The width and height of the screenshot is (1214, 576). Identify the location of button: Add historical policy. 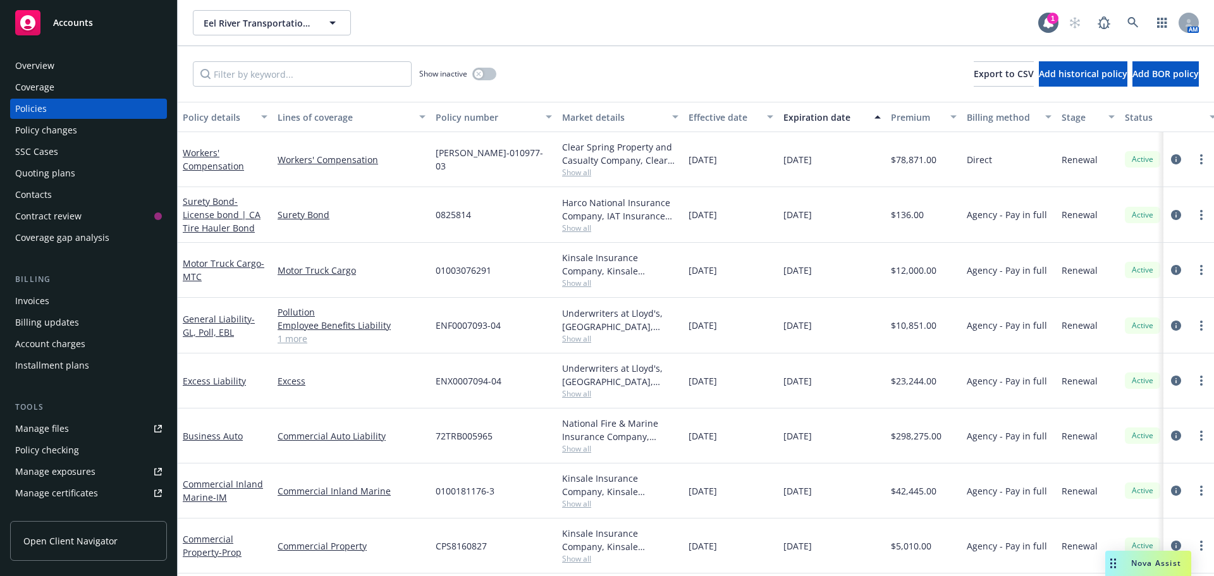
(1083, 74).